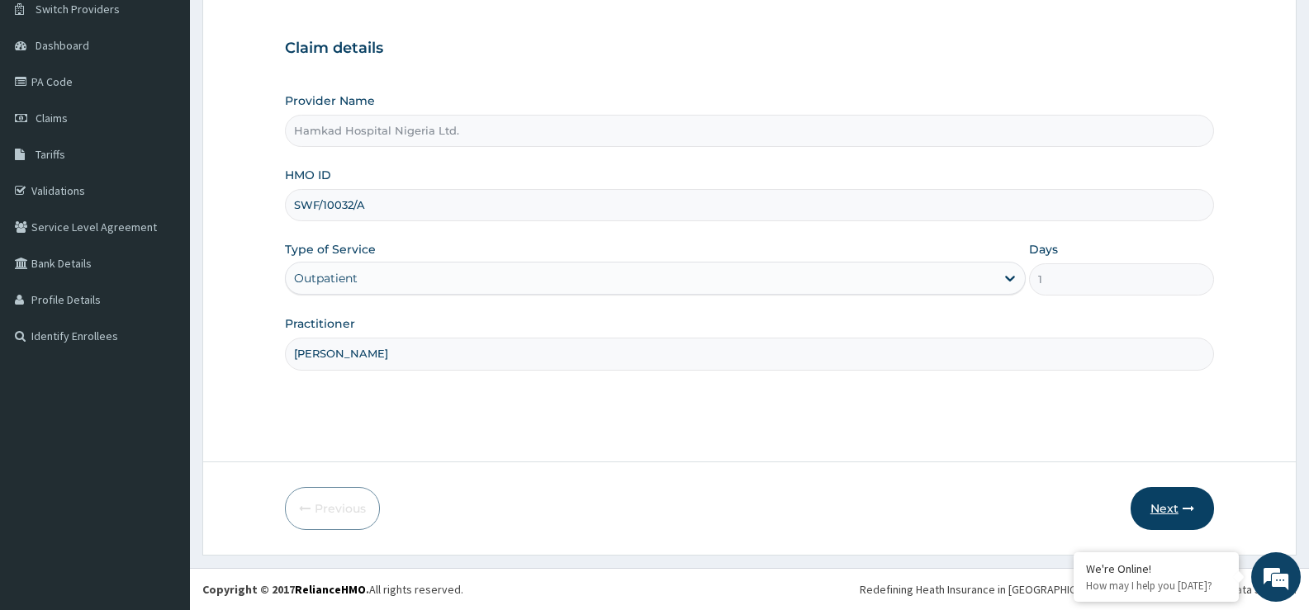  Describe the element at coordinates (330, 249) in the screenshot. I see `label: Type of Service` at that location.